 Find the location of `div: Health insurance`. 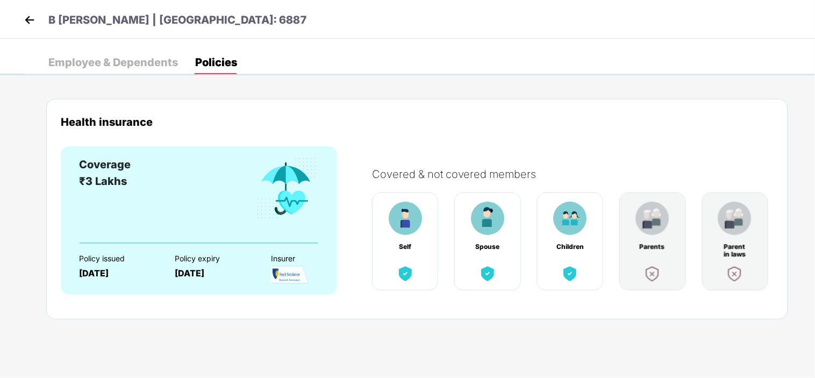

div: Health insurance is located at coordinates (417, 121).